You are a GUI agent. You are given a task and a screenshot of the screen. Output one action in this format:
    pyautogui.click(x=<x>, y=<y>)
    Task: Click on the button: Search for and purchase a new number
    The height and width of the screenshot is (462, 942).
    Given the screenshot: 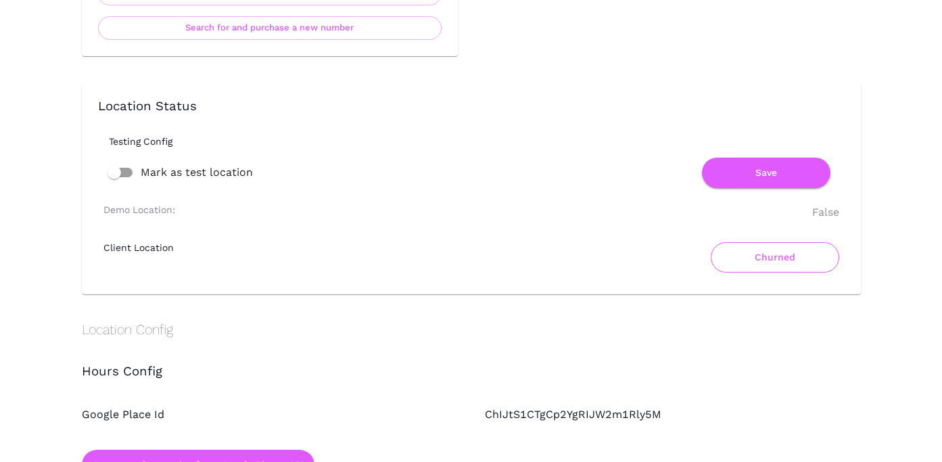 What is the action you would take?
    pyautogui.click(x=270, y=28)
    